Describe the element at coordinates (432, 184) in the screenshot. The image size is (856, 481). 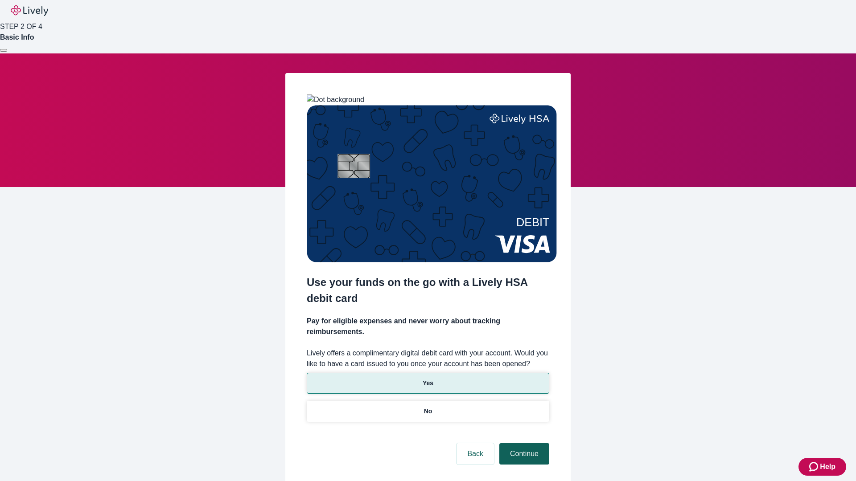
I see `img: Debit card` at that location.